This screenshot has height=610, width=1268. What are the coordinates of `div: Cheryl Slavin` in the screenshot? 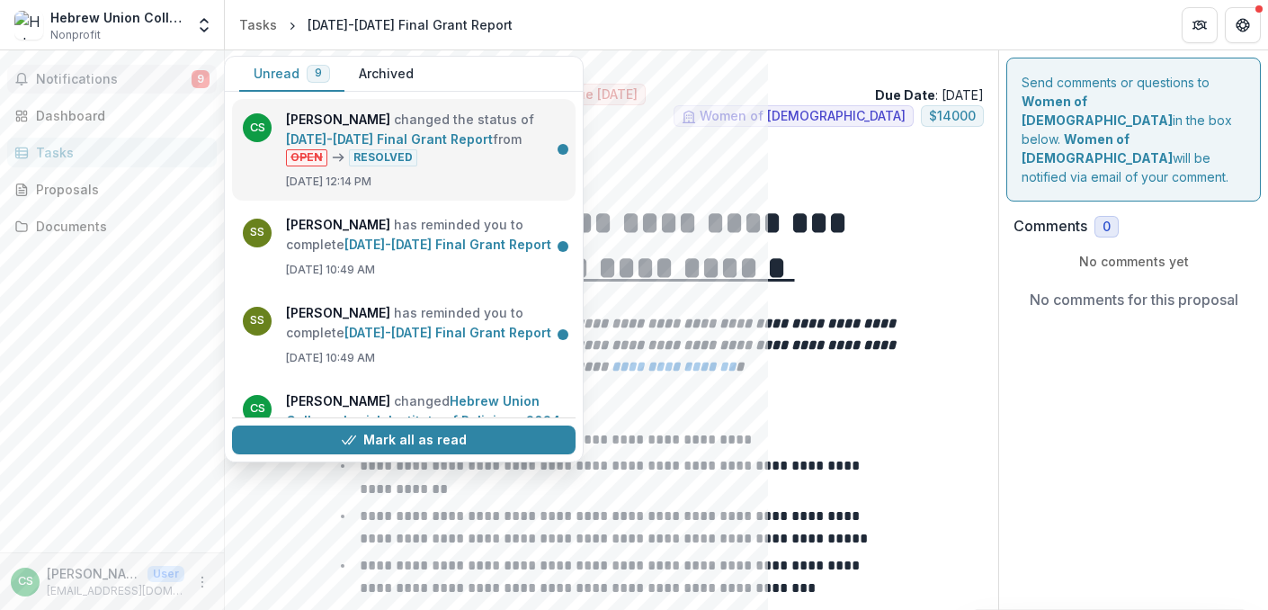 It's located at (25, 581).